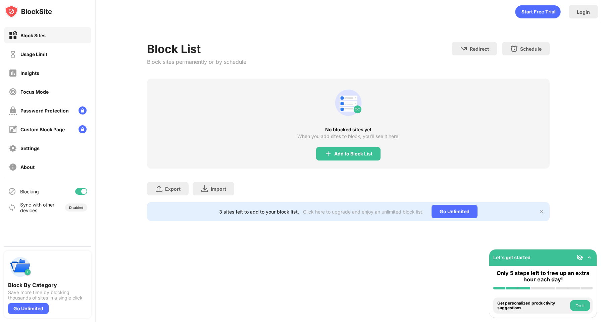  What do you see at coordinates (533, 305) in the screenshot?
I see `div: Get personalized productivity suggestions` at bounding box center [533, 305].